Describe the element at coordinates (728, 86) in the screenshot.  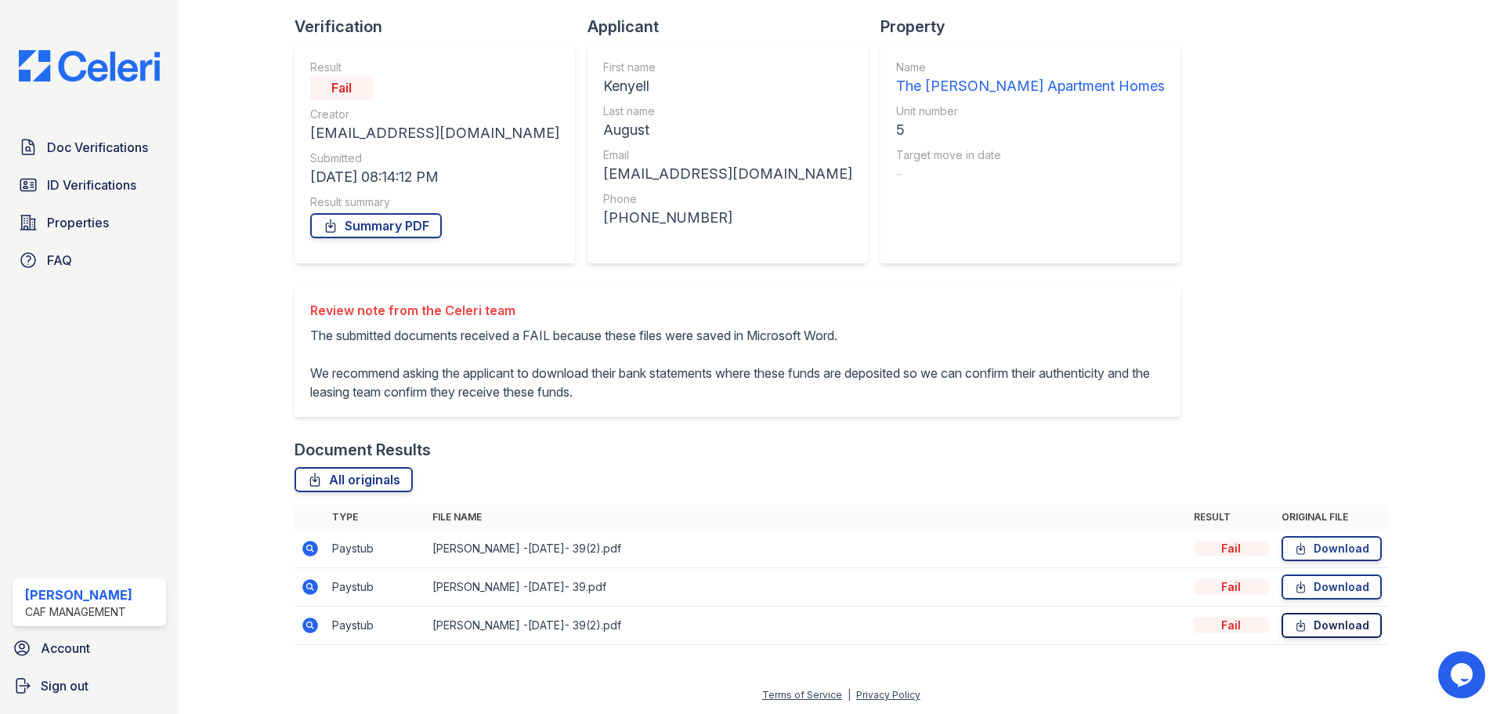
I see `div: Kenyell` at that location.